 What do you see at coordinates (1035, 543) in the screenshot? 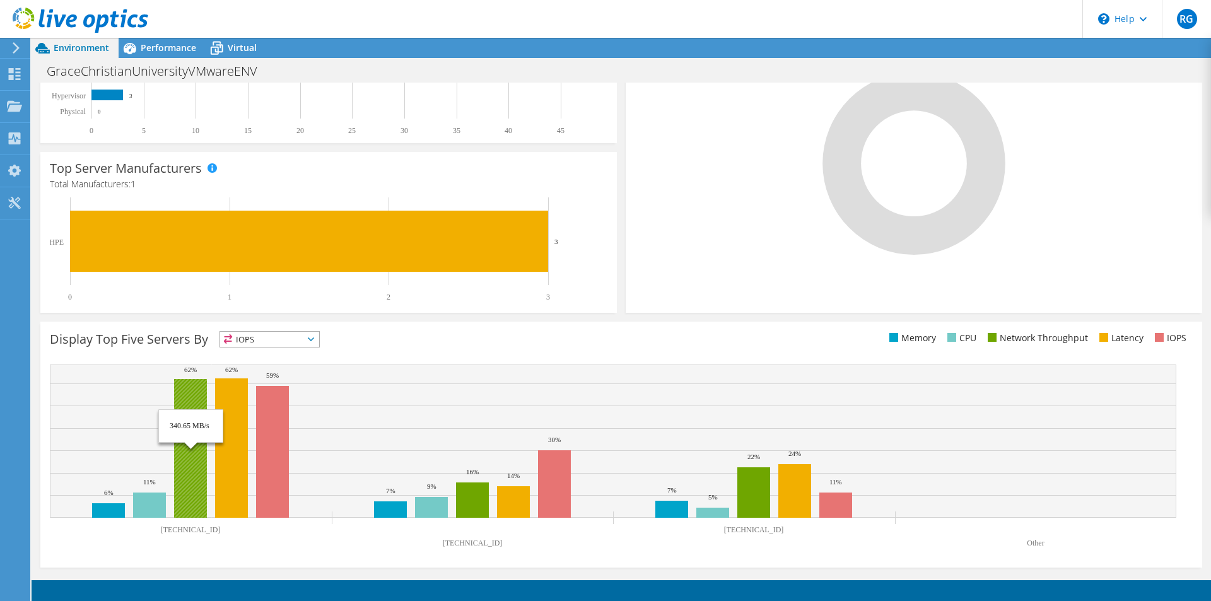
I see `text: Other` at bounding box center [1035, 543].